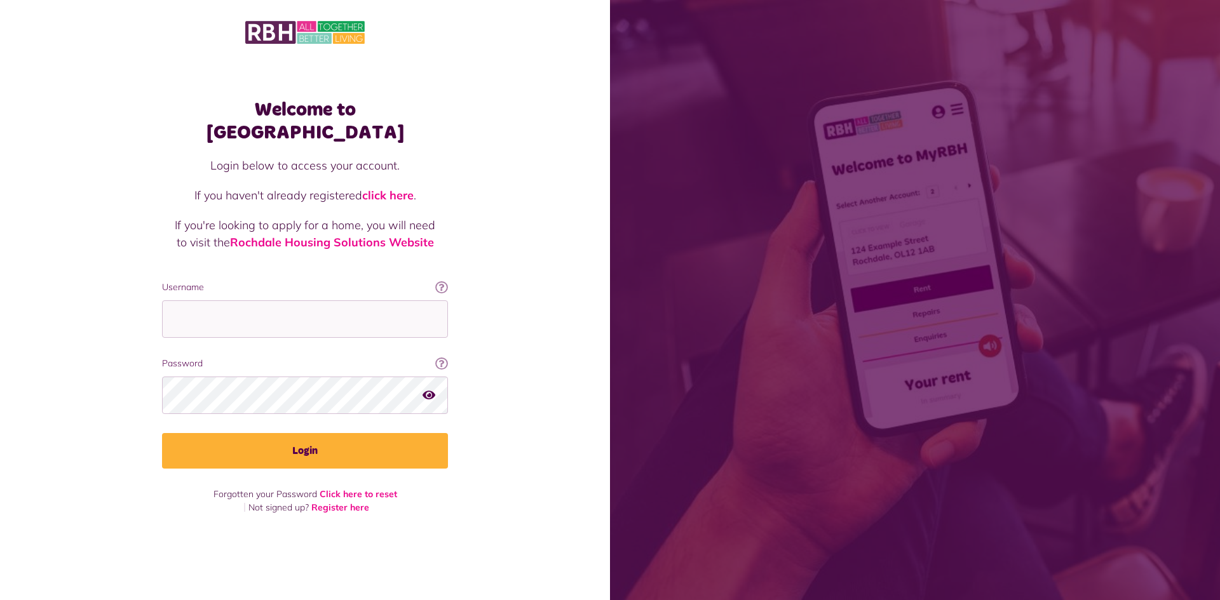  I want to click on p: If you haven't already registered ., so click(305, 195).